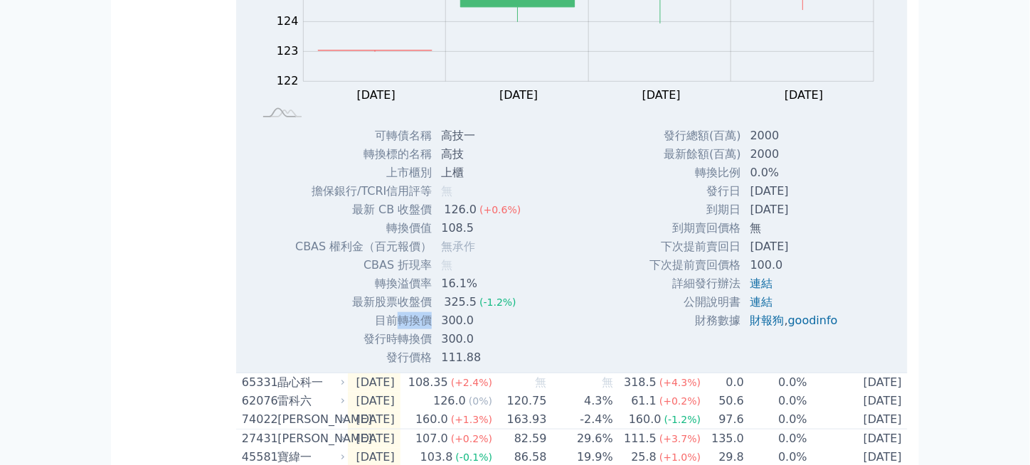  What do you see at coordinates (428, 383) in the screenshot?
I see `div: 108.35` at bounding box center [428, 383].